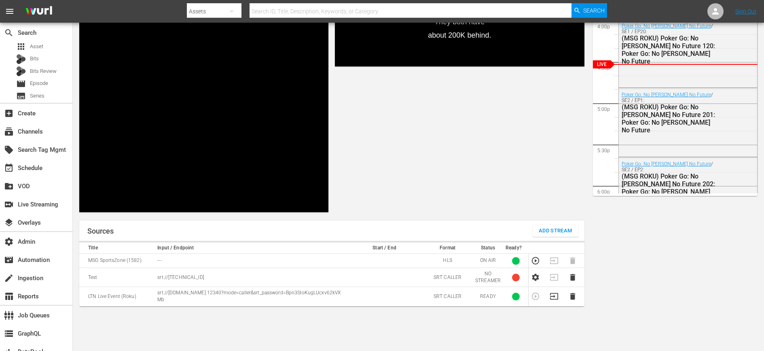 This screenshot has height=351, width=764. I want to click on td: READY, so click(488, 296).